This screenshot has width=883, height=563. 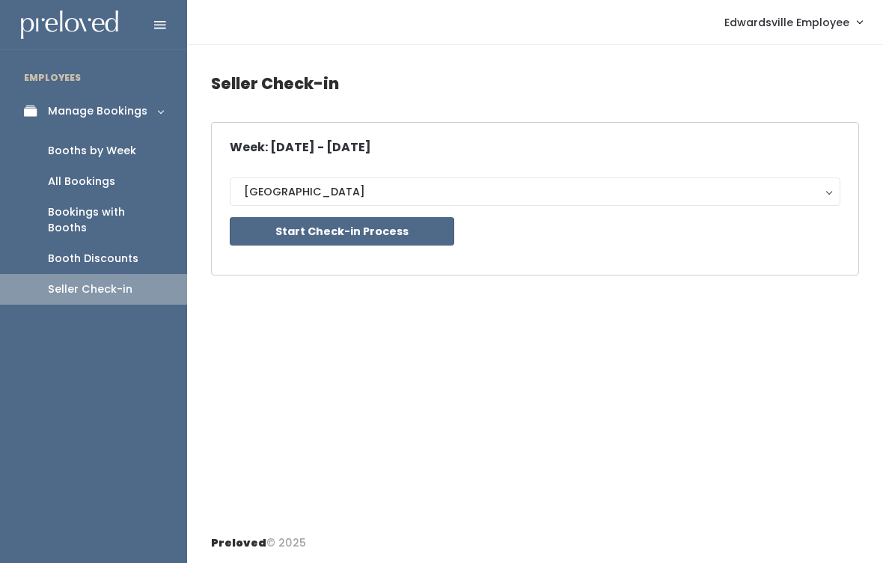 I want to click on div: Booth Discounts, so click(x=93, y=258).